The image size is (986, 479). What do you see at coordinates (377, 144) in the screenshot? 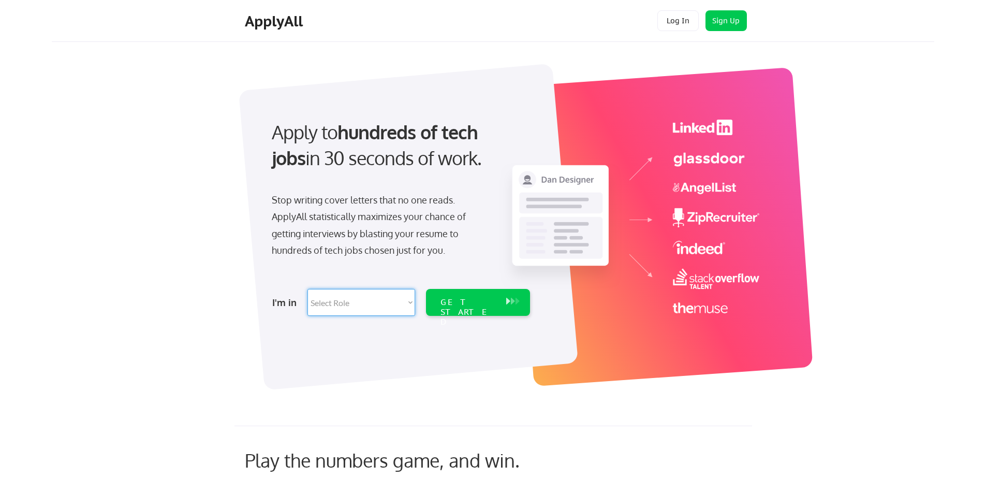
I see `strong: hundreds of tech jobs` at bounding box center [377, 144].